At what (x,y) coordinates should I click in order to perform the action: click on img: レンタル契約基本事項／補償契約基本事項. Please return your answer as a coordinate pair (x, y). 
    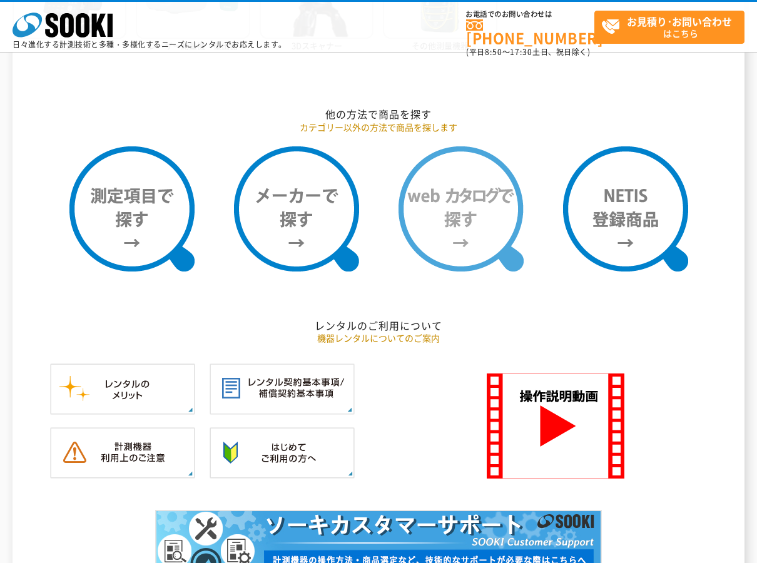
    Looking at the image, I should click on (282, 389).